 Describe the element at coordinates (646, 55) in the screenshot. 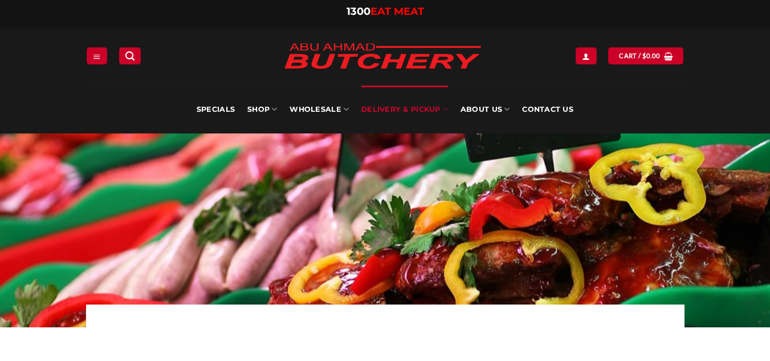

I see `a: View cart` at that location.